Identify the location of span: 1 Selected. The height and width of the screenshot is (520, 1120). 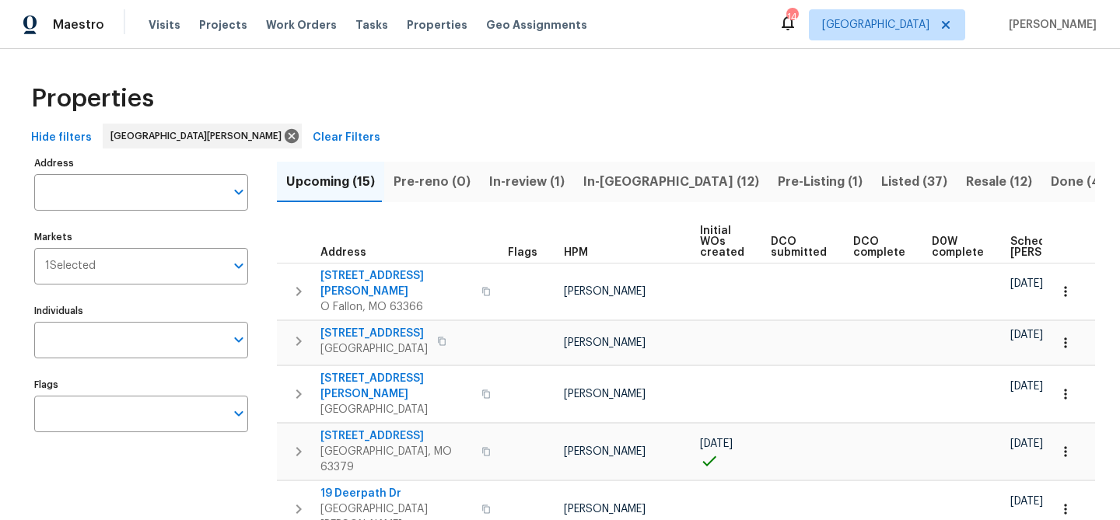
(70, 266).